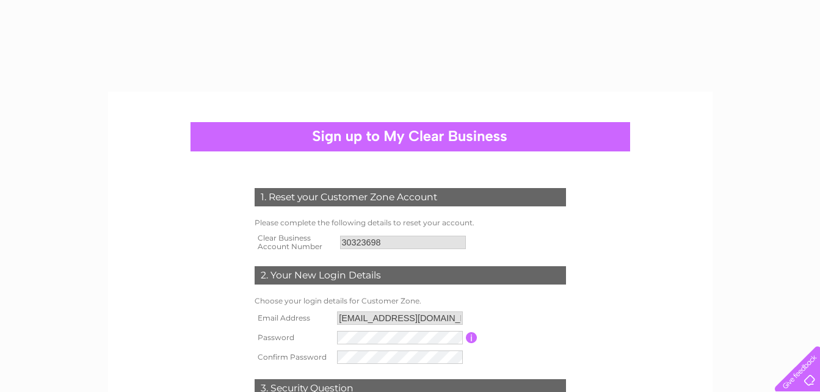  What do you see at coordinates (293, 318) in the screenshot?
I see `th: Email Address` at bounding box center [293, 318].